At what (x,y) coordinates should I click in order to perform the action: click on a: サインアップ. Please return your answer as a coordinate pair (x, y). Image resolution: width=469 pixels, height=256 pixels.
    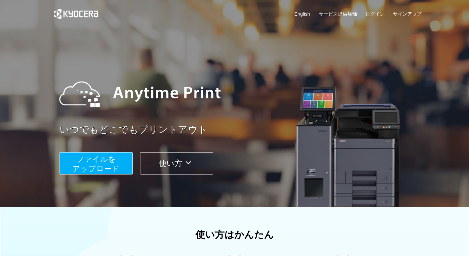
    Looking at the image, I should click on (408, 14).